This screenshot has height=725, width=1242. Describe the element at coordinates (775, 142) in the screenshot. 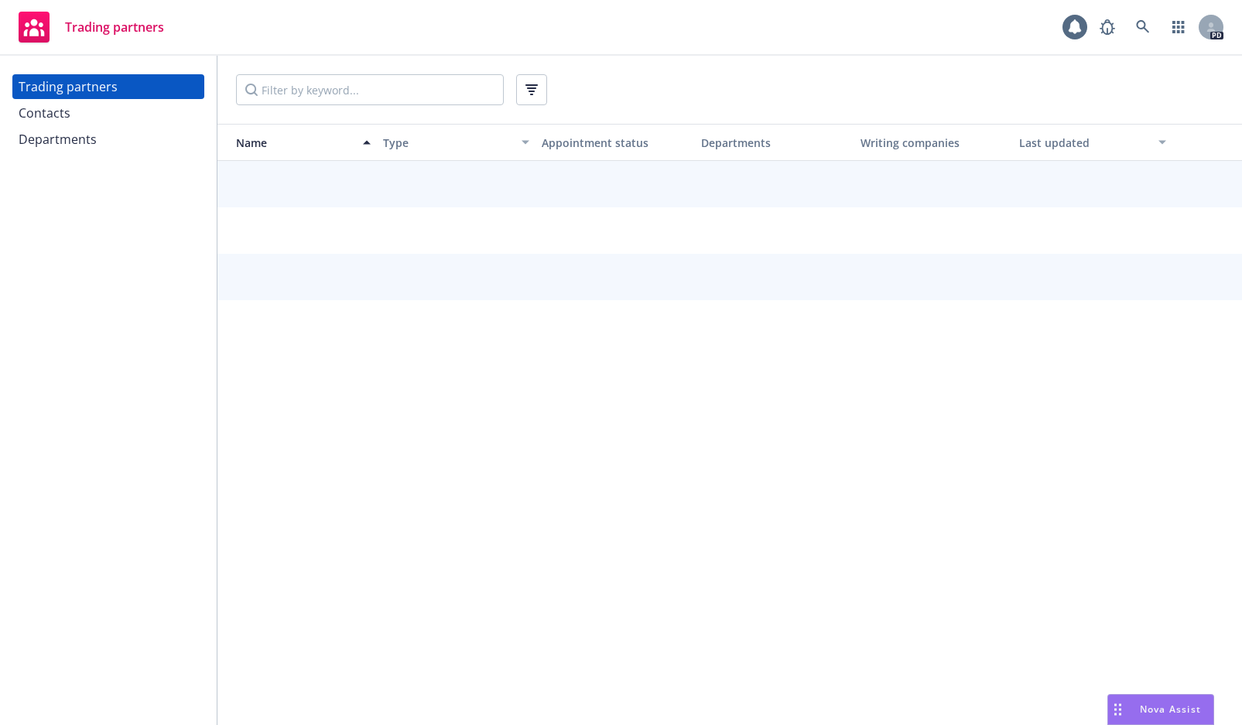

I see `button: Departments` at that location.